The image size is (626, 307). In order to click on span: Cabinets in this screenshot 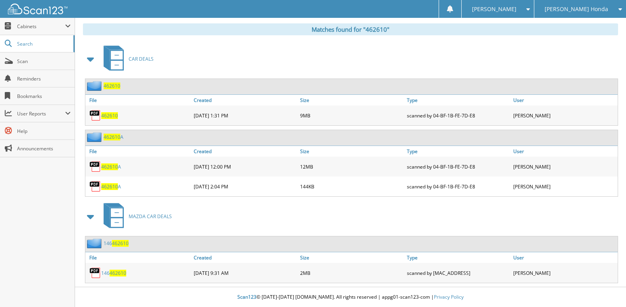, I will do `click(41, 26)`.